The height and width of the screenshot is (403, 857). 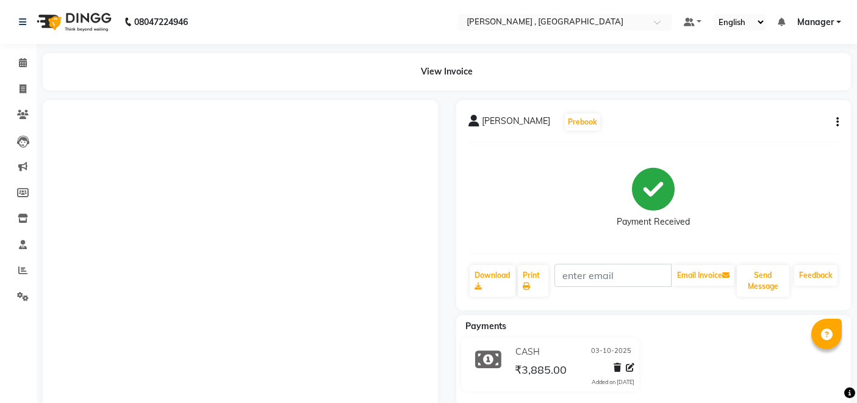 I want to click on button: Email Invoice, so click(x=703, y=275).